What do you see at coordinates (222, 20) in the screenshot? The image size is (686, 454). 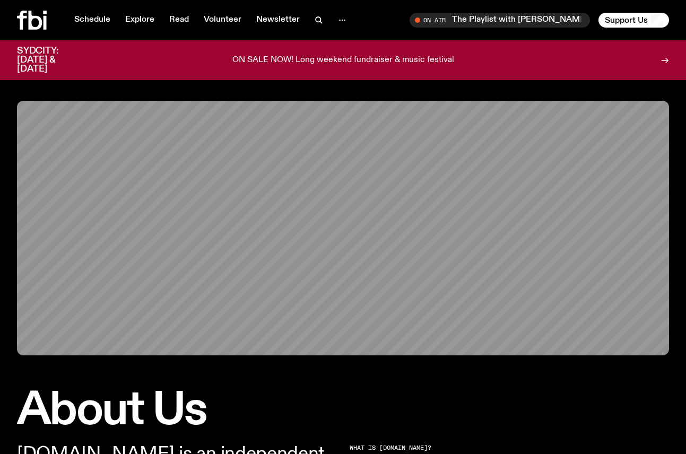 I see `a: Volunteer` at bounding box center [222, 20].